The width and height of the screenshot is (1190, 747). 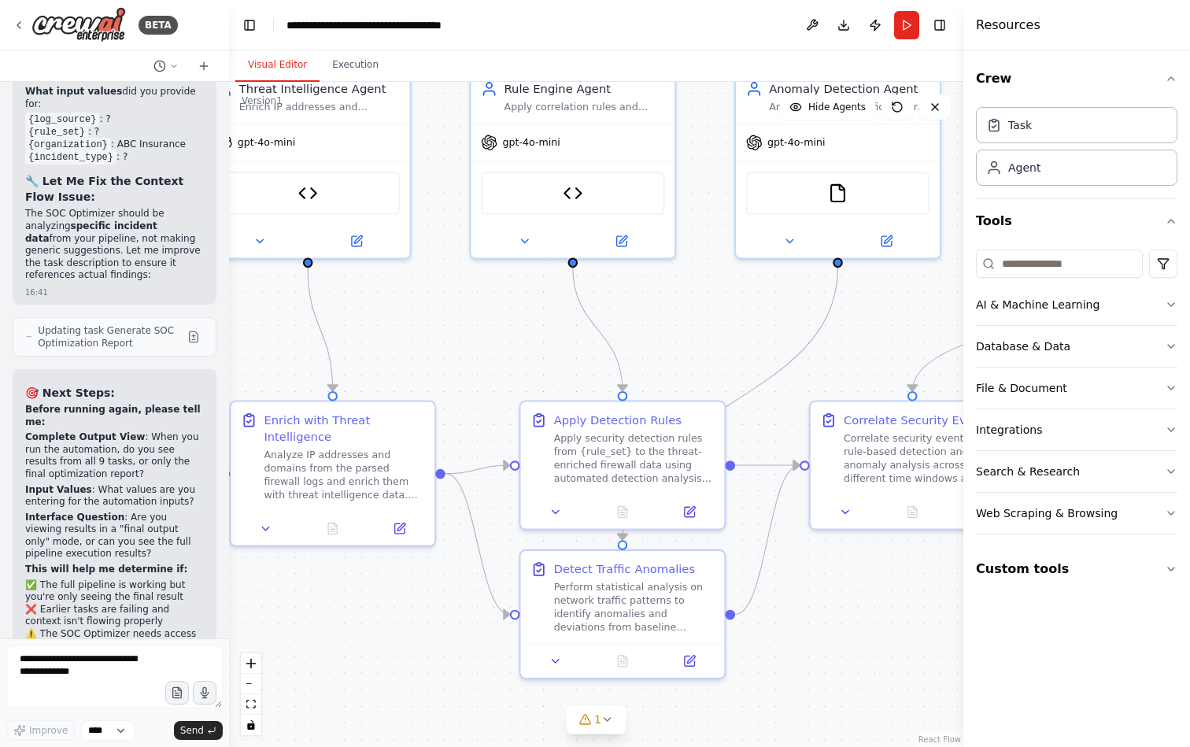 I want to click on strong: What input values, so click(x=73, y=91).